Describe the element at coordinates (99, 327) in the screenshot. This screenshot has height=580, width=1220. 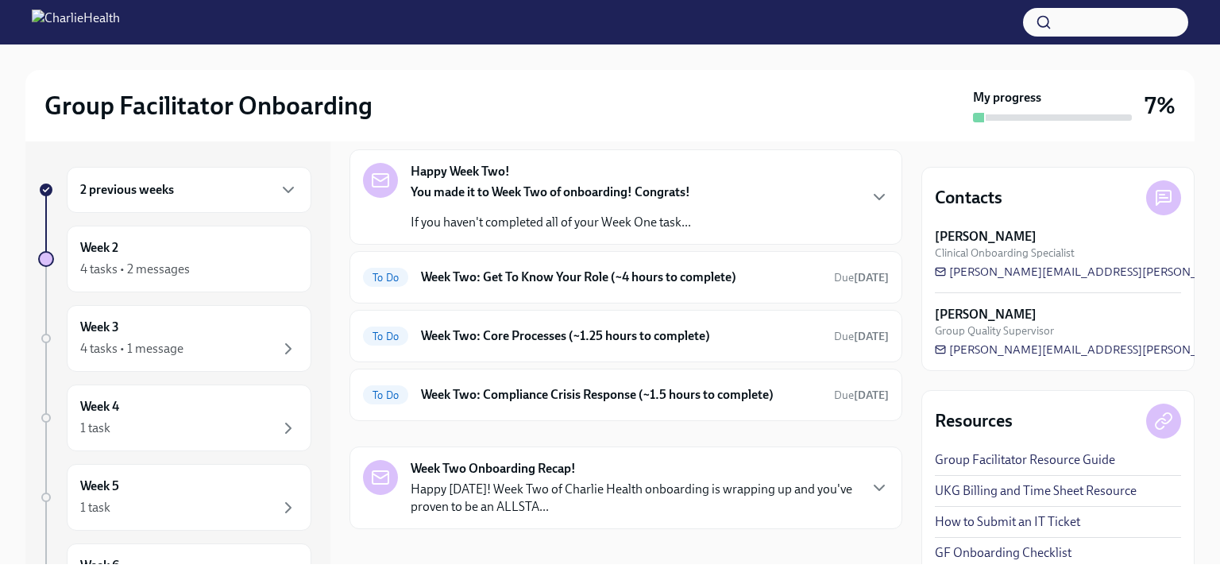
I see `h6: Week 3` at that location.